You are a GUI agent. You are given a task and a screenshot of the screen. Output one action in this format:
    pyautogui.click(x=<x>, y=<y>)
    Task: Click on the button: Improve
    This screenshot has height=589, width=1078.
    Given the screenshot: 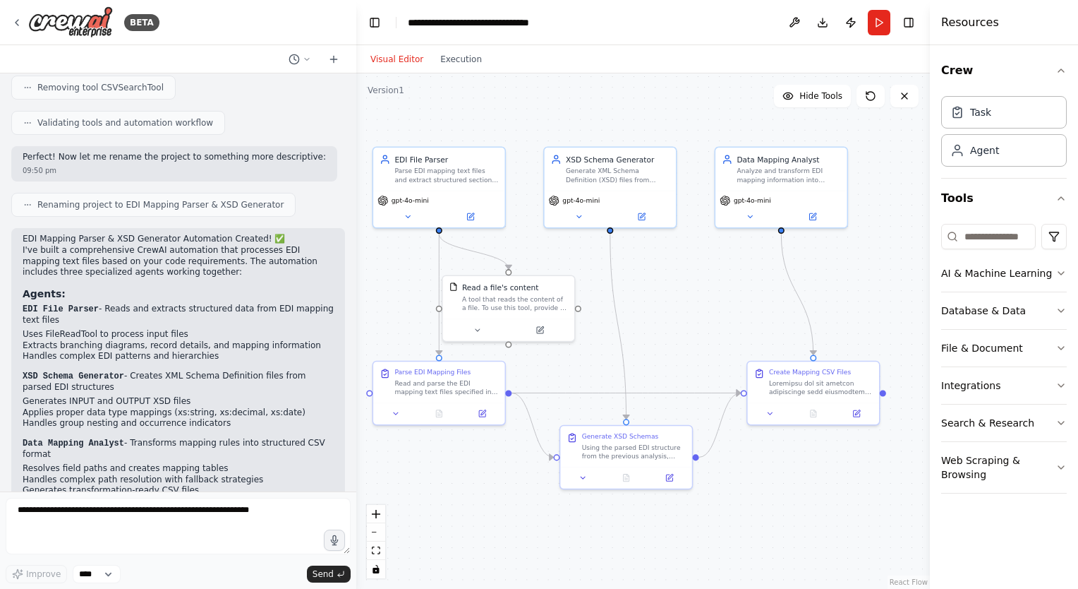 What is the action you would take?
    pyautogui.click(x=36, y=574)
    